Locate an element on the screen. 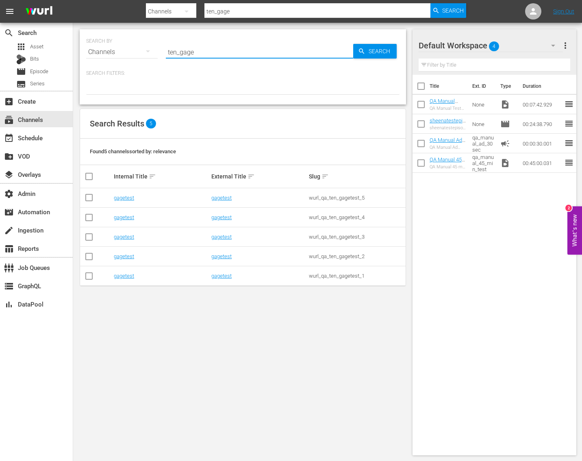 The image size is (582, 461). span: DataPool is located at coordinates (9, 304).